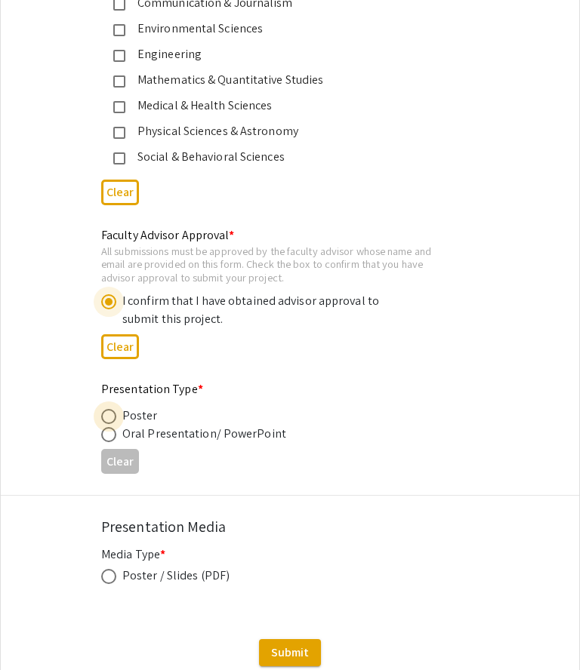 The image size is (580, 670). Describe the element at coordinates (204, 434) in the screenshot. I see `div: Oral Presentation/ PowerPoint` at that location.